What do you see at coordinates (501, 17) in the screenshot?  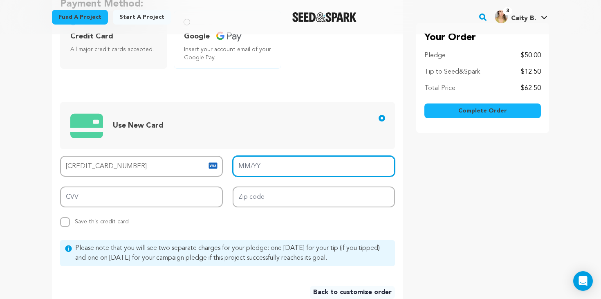 I see `img: 2dcabe12e680fe0f.jpg` at bounding box center [501, 17].